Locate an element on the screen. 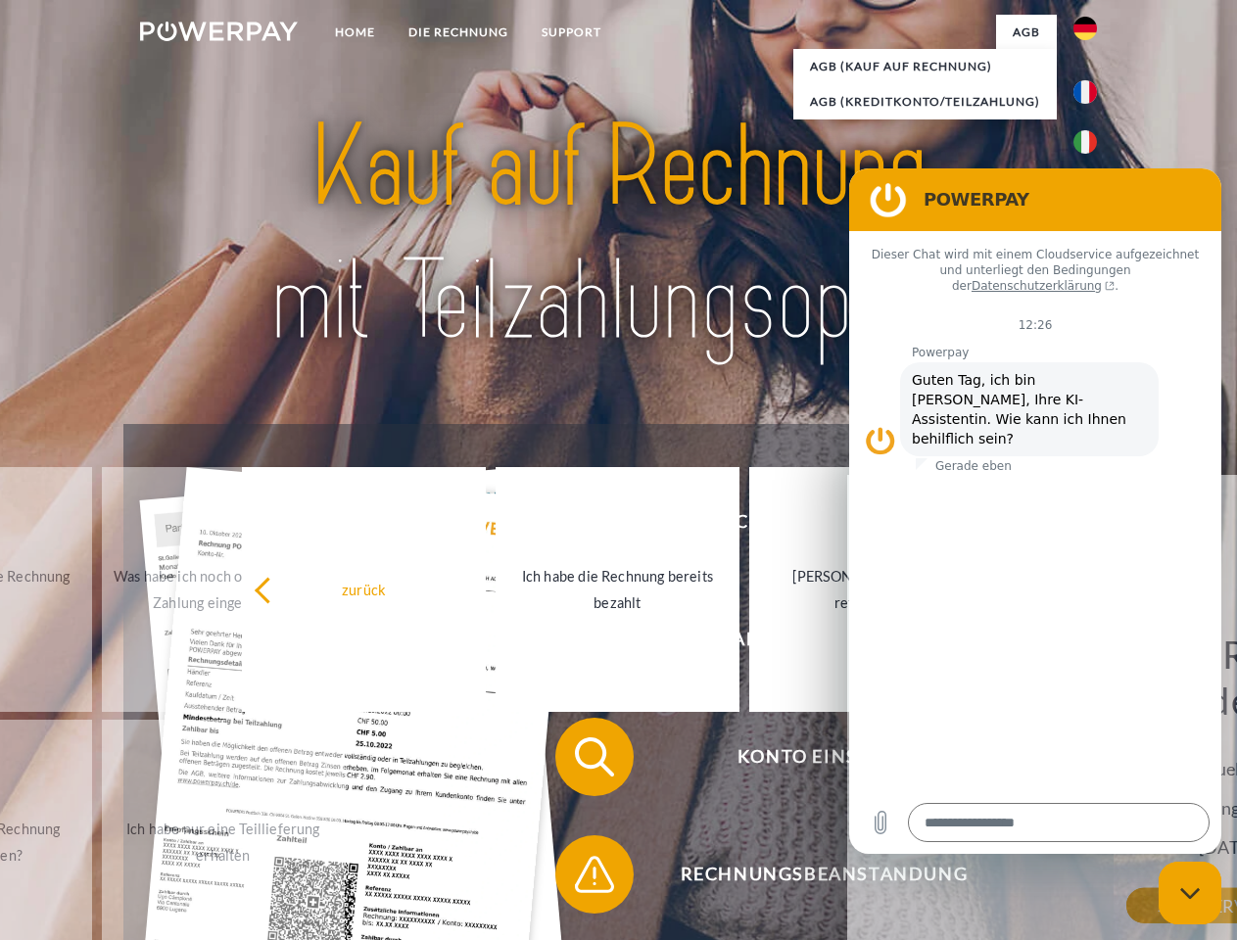  a: Rechnungsbeanstandung is located at coordinates (810, 875).